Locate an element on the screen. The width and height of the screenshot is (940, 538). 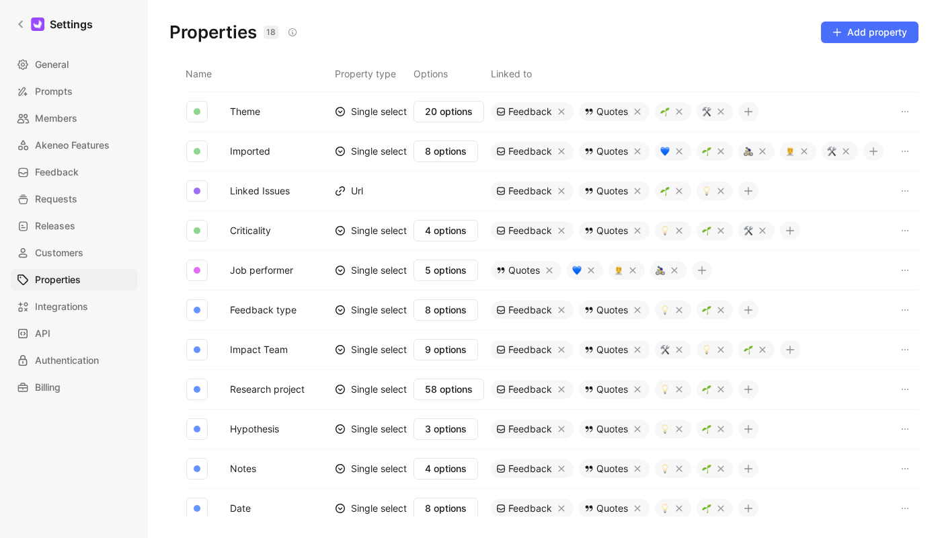
button: Criticality is located at coordinates (250, 231).